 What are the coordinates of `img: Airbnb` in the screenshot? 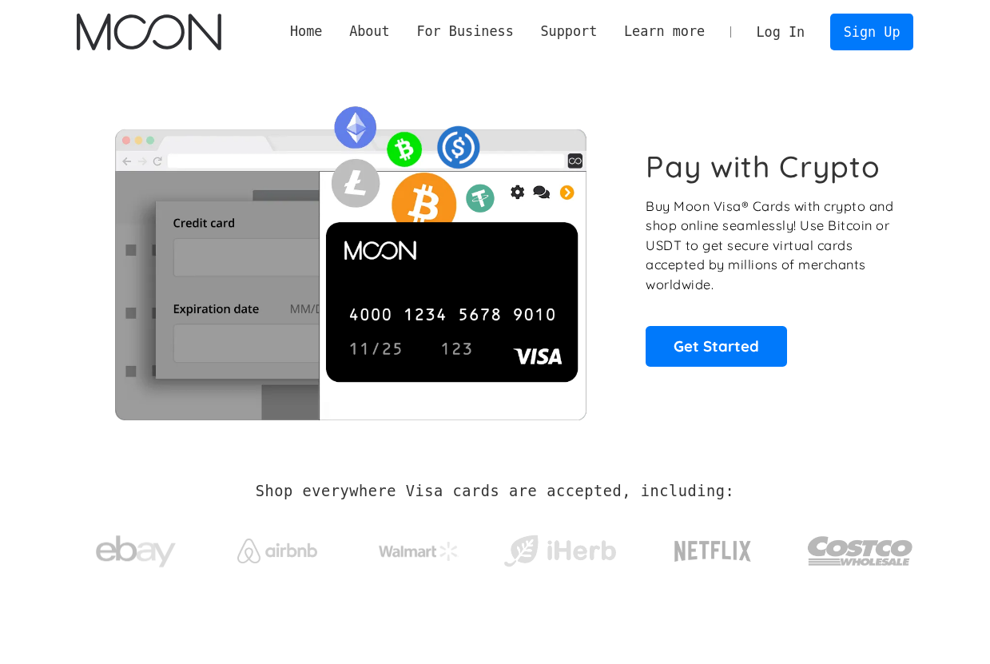 It's located at (277, 550).